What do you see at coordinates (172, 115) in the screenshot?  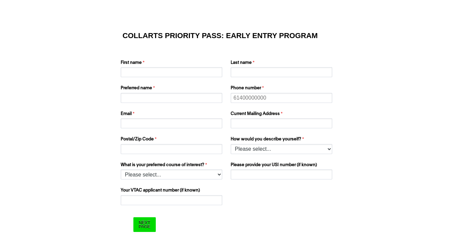 I see `label: Email` at bounding box center [172, 115].